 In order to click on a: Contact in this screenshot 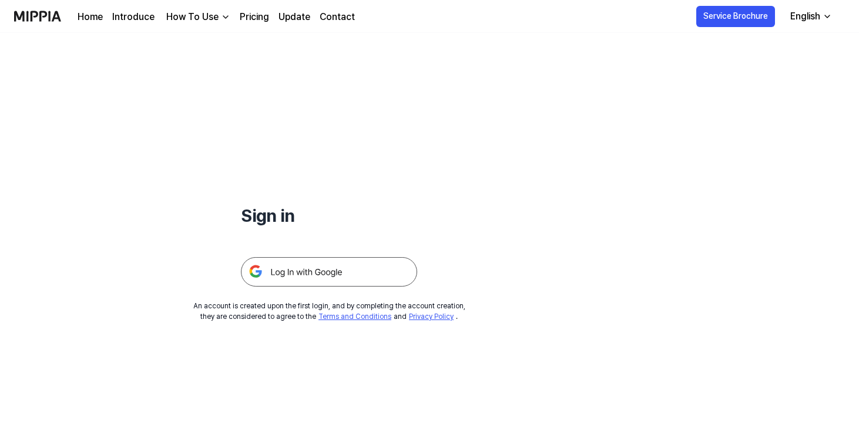, I will do `click(337, 17)`.